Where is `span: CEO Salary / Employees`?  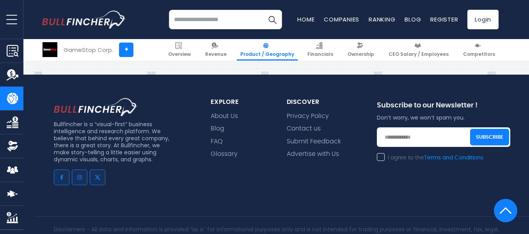 span: CEO Salary / Employees is located at coordinates (419, 54).